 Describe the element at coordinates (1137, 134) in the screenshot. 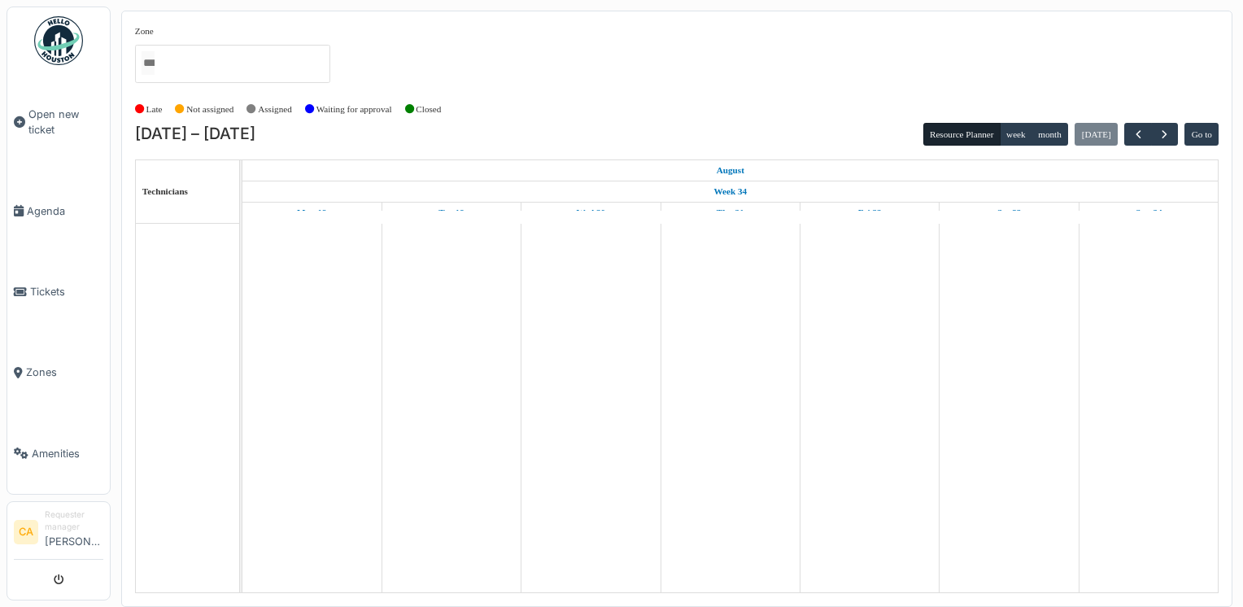

I see `button: Previous week` at that location.